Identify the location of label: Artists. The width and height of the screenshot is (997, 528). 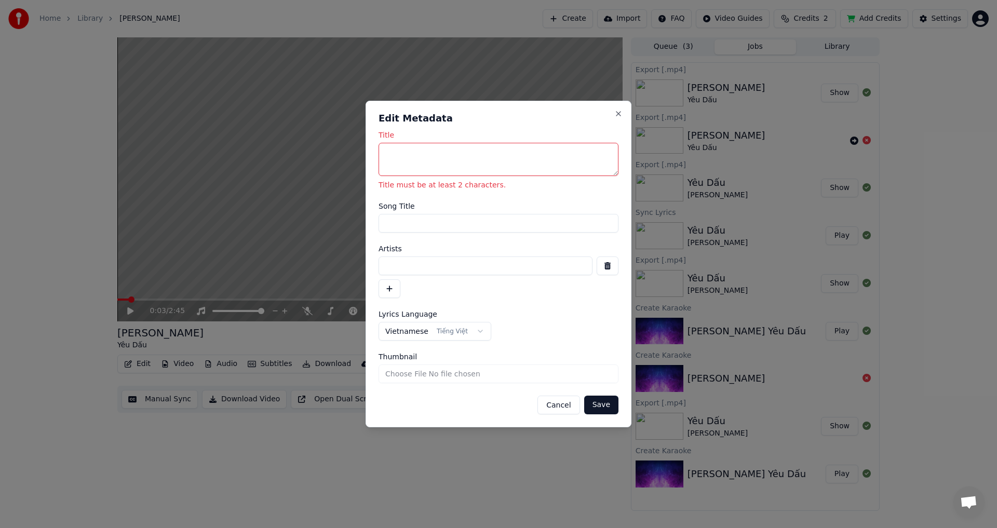
(498, 249).